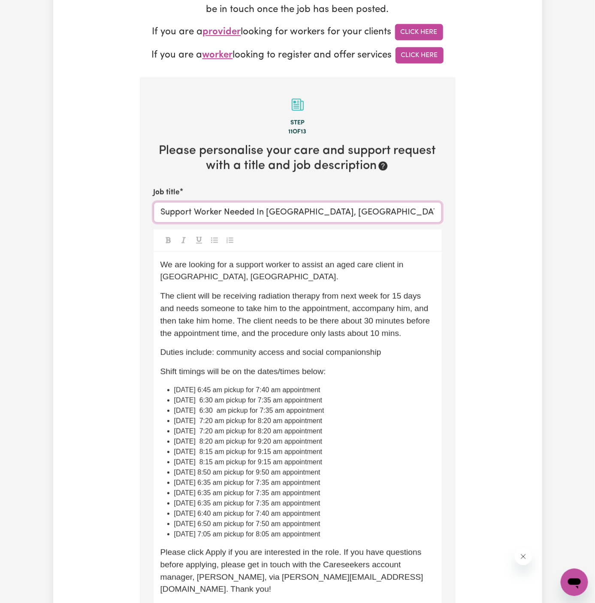 The image size is (595, 603). What do you see at coordinates (298, 158) in the screenshot?
I see `h2: Please personalise your care and support request with a title and job description` at bounding box center [298, 158].